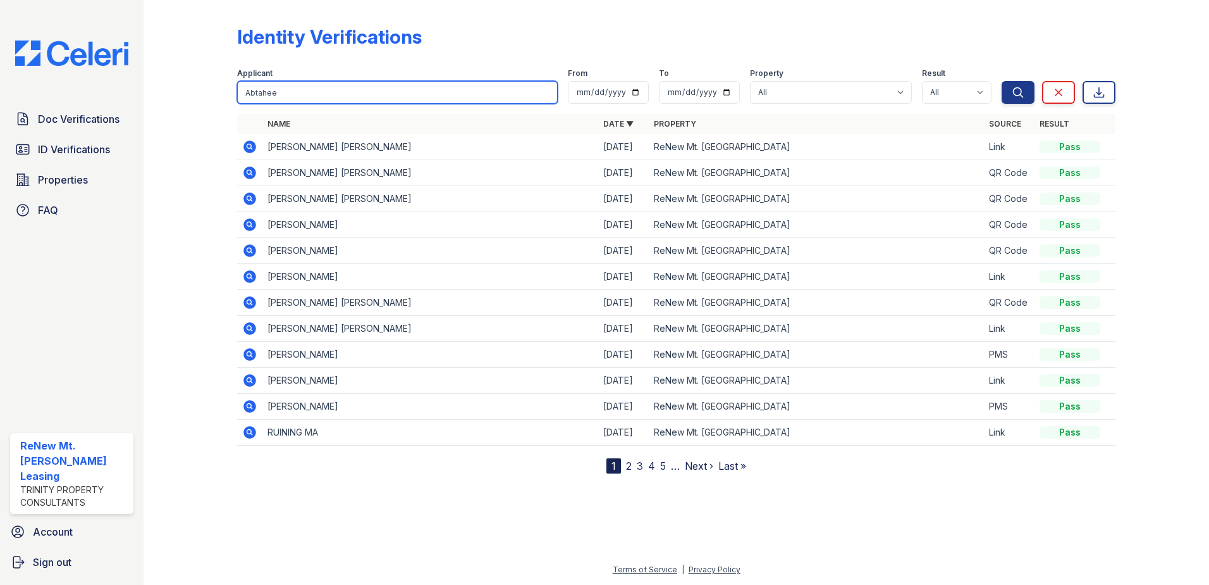 This screenshot has height=585, width=1209. I want to click on label: From, so click(578, 73).